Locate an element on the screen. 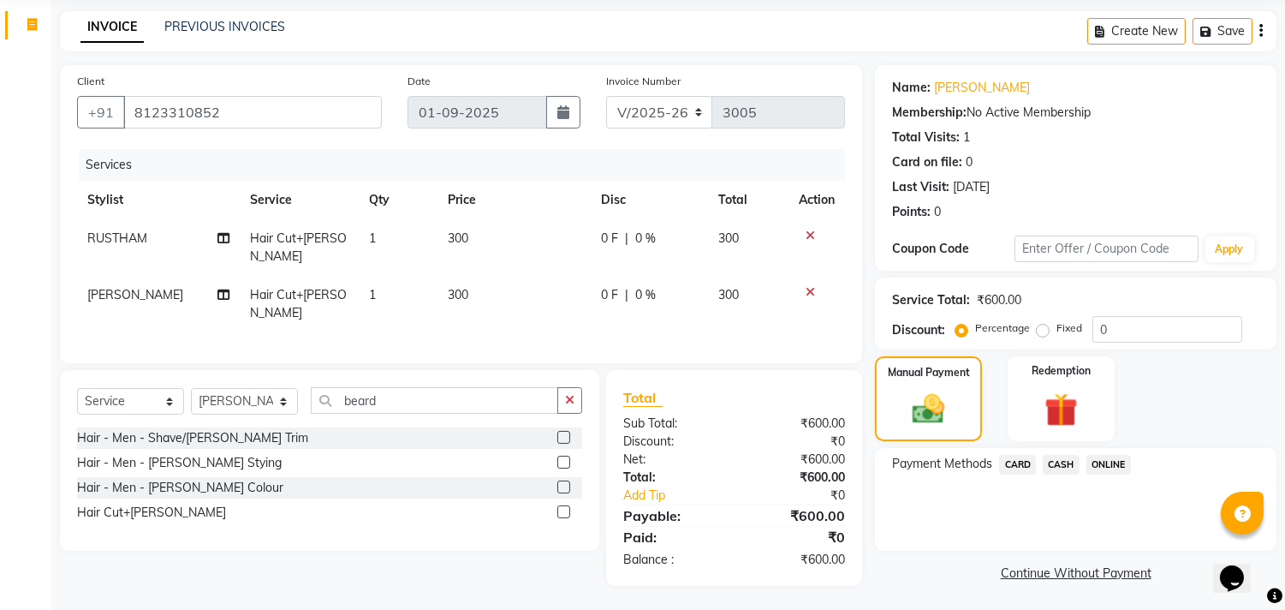 The width and height of the screenshot is (1285, 610). div: Coupon Code is located at coordinates (953, 248).